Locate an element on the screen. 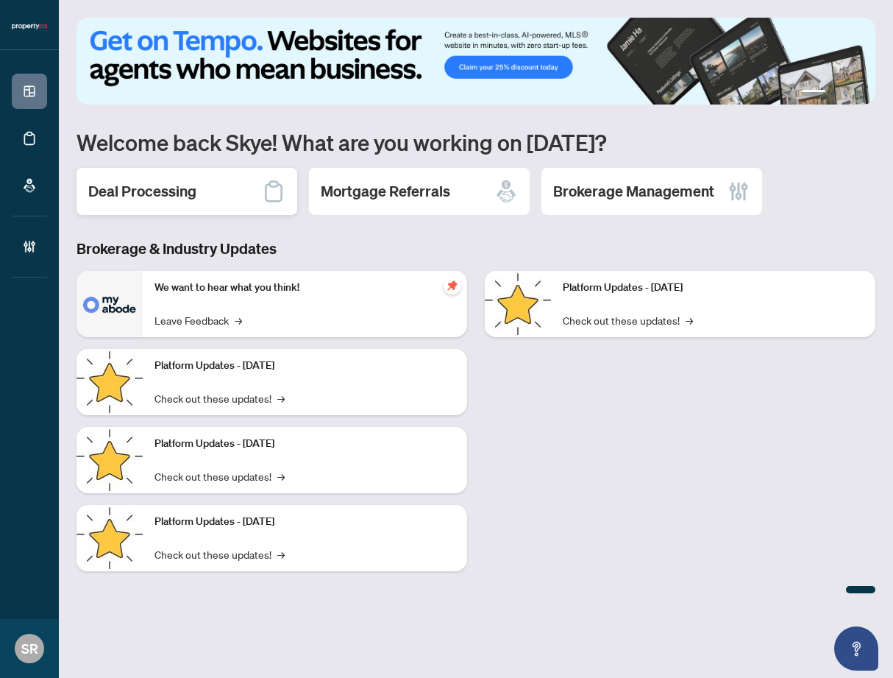  h2: Brokerage Management is located at coordinates (634, 191).